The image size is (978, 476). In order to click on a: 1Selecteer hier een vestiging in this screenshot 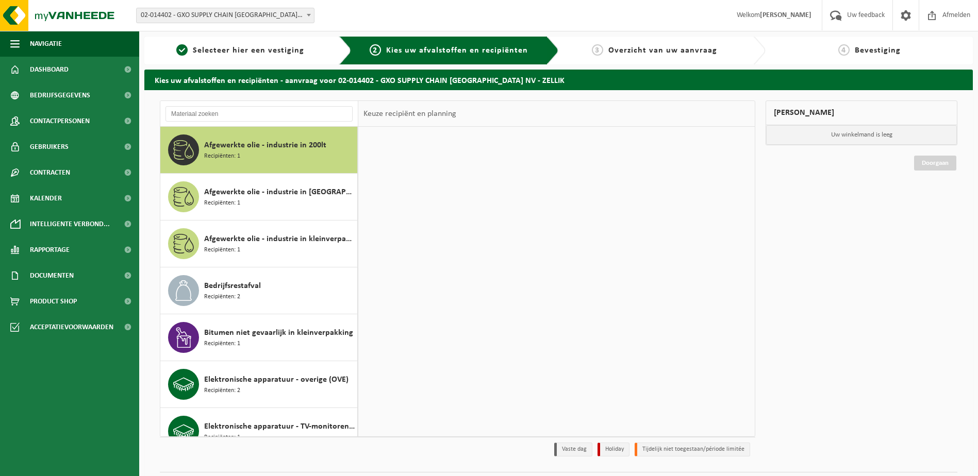, I will do `click(240, 51)`.